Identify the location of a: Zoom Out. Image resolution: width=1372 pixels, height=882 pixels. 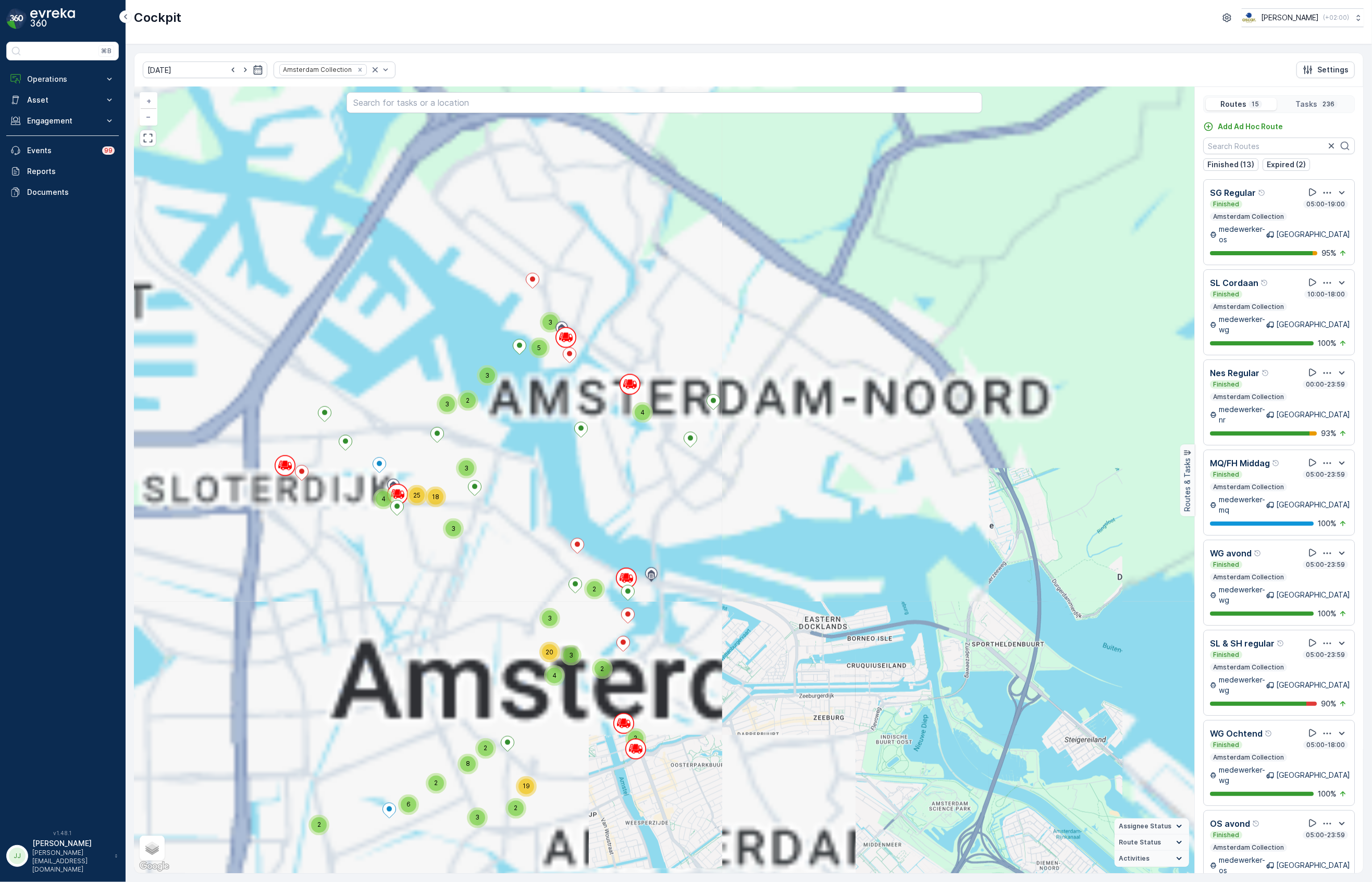
(149, 117).